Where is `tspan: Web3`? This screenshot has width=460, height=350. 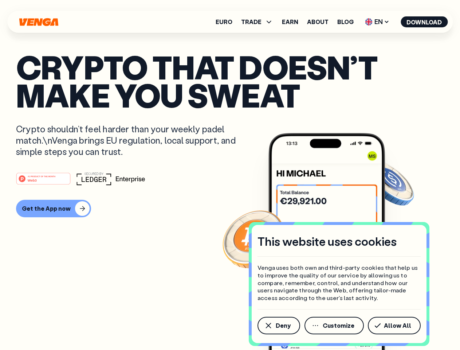
tspan: Web3 is located at coordinates (32, 180).